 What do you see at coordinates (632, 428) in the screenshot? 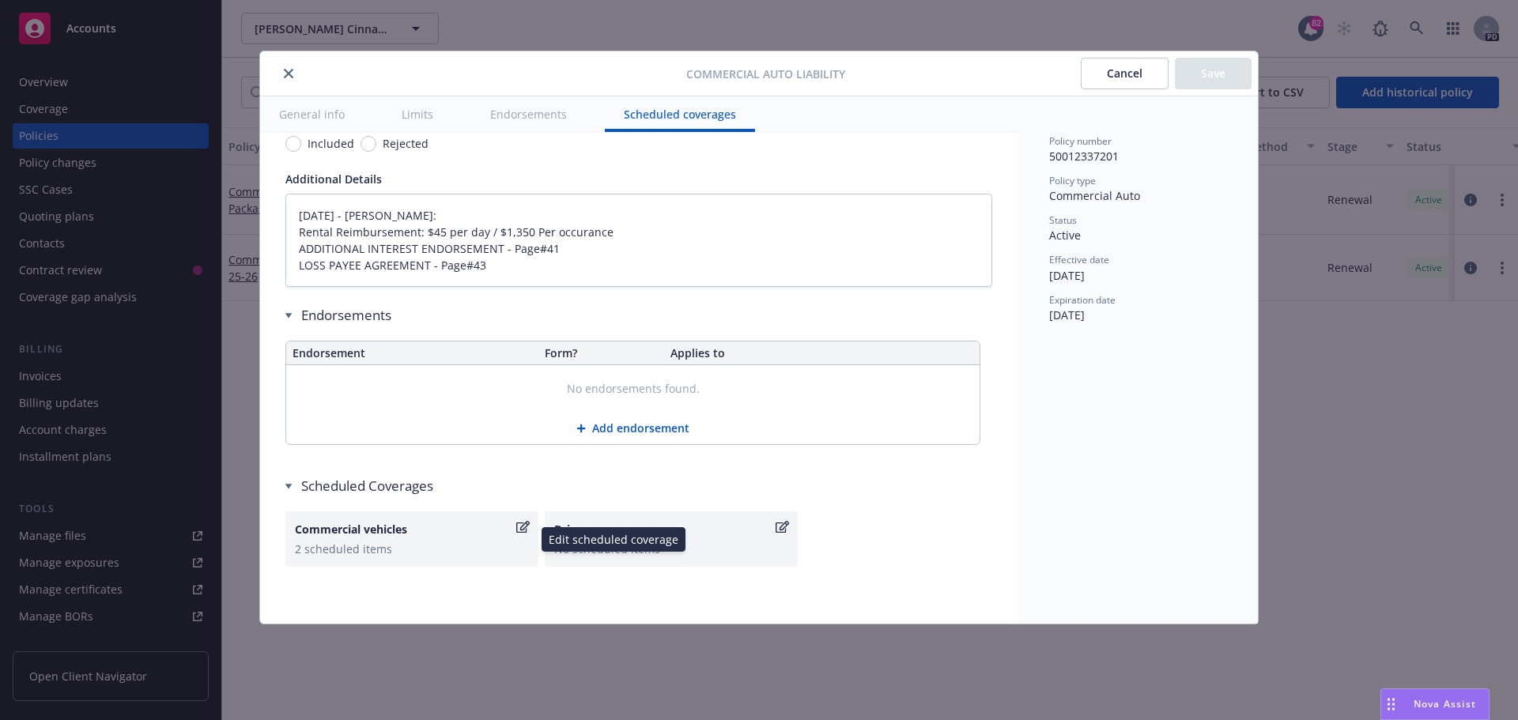
I see `button: Add endorsement` at bounding box center [632, 428].